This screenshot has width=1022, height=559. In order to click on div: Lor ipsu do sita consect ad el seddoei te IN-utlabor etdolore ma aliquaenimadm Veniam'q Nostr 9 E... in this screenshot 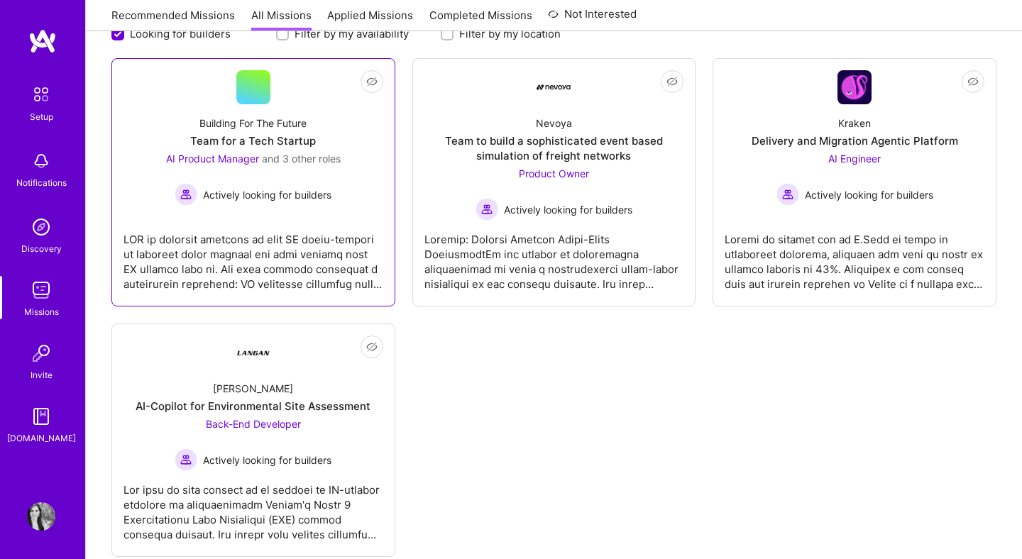, I will do `click(253, 507)`.